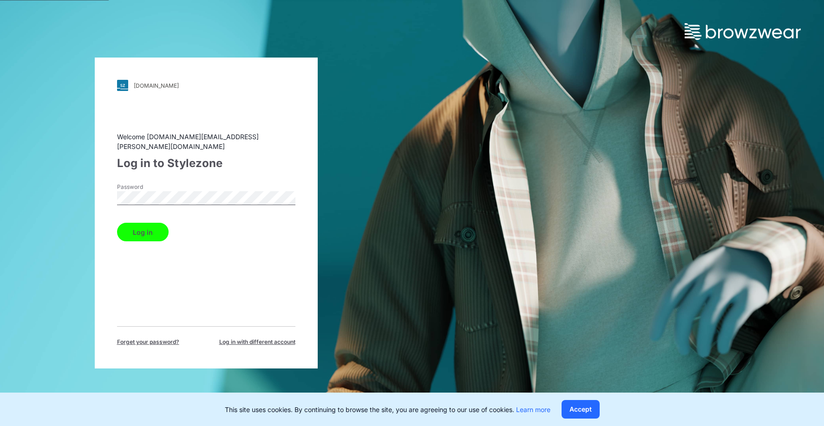 The image size is (824, 426). What do you see at coordinates (742, 32) in the screenshot?
I see `img: browzwear-logo.73288ffb.svg` at bounding box center [742, 32].